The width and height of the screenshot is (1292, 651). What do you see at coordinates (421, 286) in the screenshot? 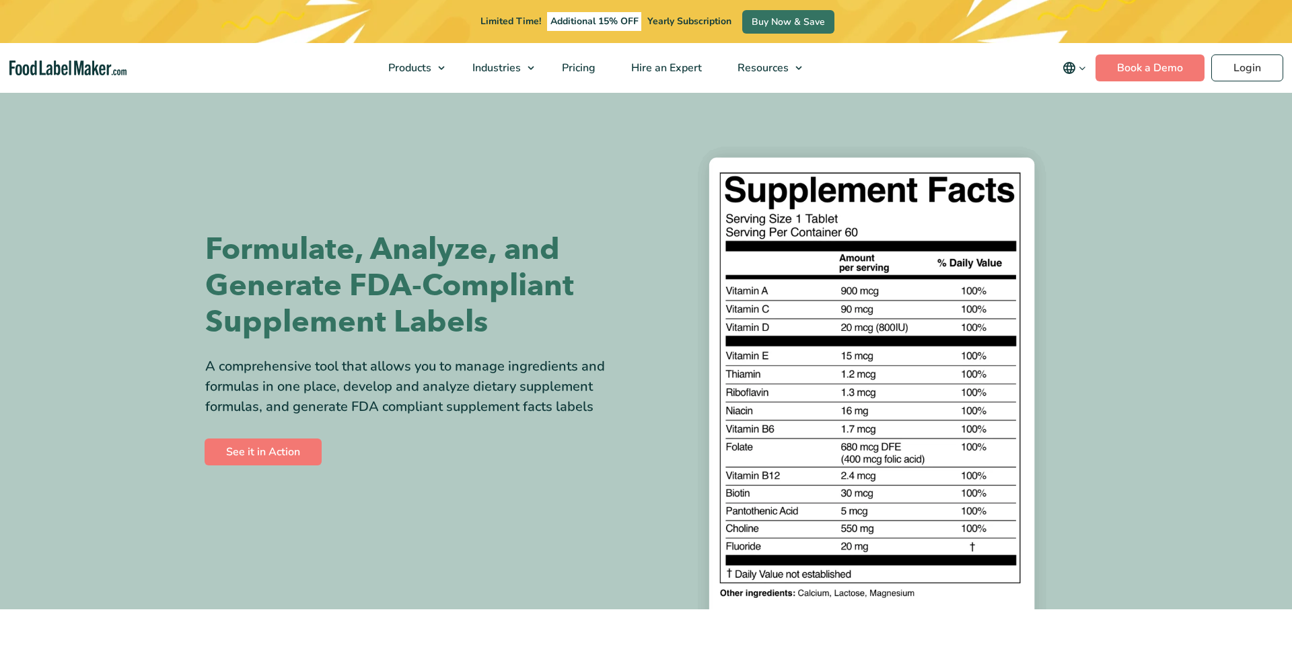
I see `h1: Formulate, Analyze, and Generate FDA-Compliant Supplement Labels` at bounding box center [421, 286].